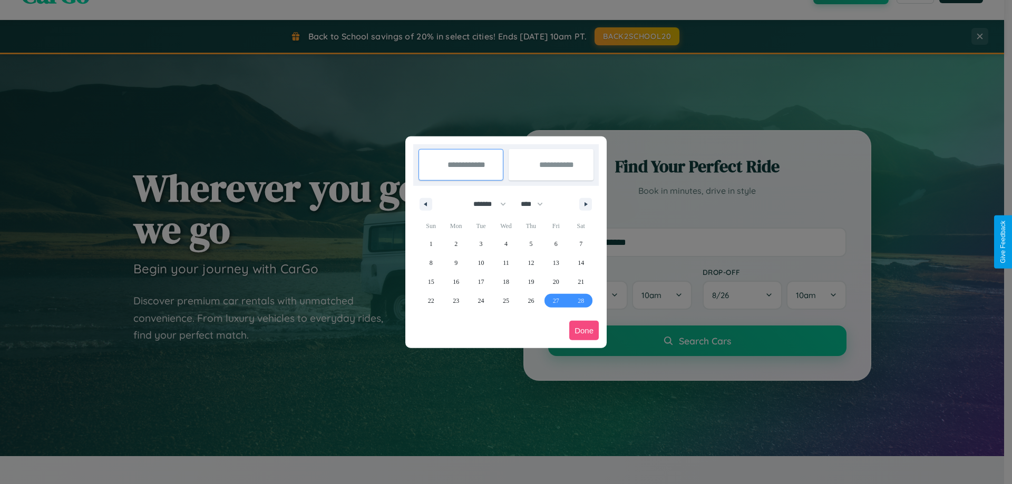  What do you see at coordinates (431, 244) in the screenshot?
I see `button: 1` at bounding box center [431, 244].